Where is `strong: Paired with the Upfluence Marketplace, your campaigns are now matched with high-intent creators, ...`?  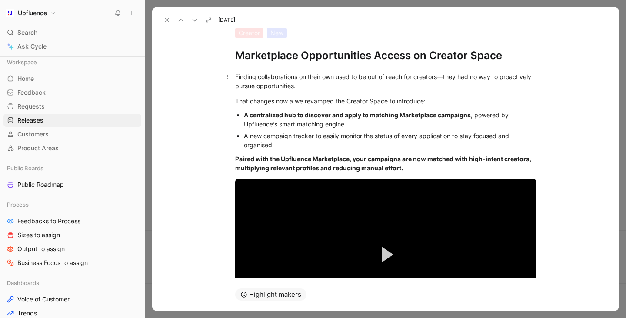
strong: Paired with the Upfluence Marketplace, your campaigns are now matched with high-intent creators, ... is located at coordinates (384, 164).